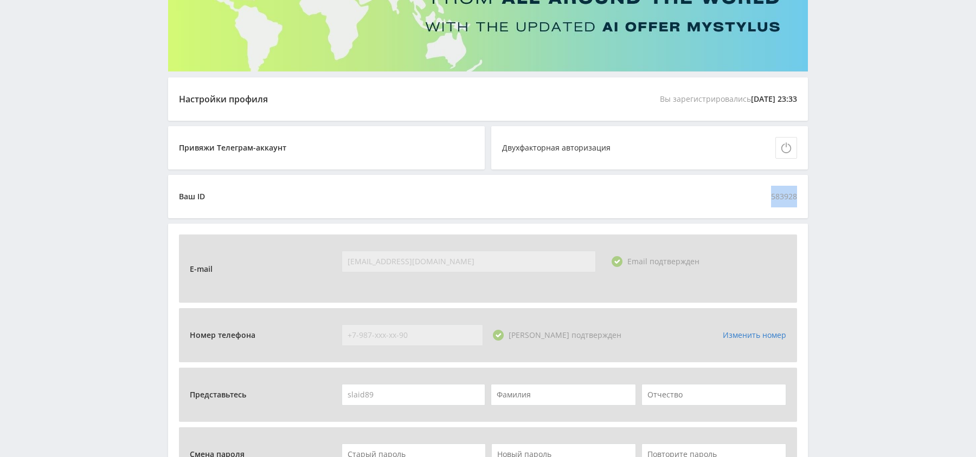  What do you see at coordinates (728, 99) in the screenshot?
I see `span: Вы зарегистрировались` at bounding box center [728, 99].